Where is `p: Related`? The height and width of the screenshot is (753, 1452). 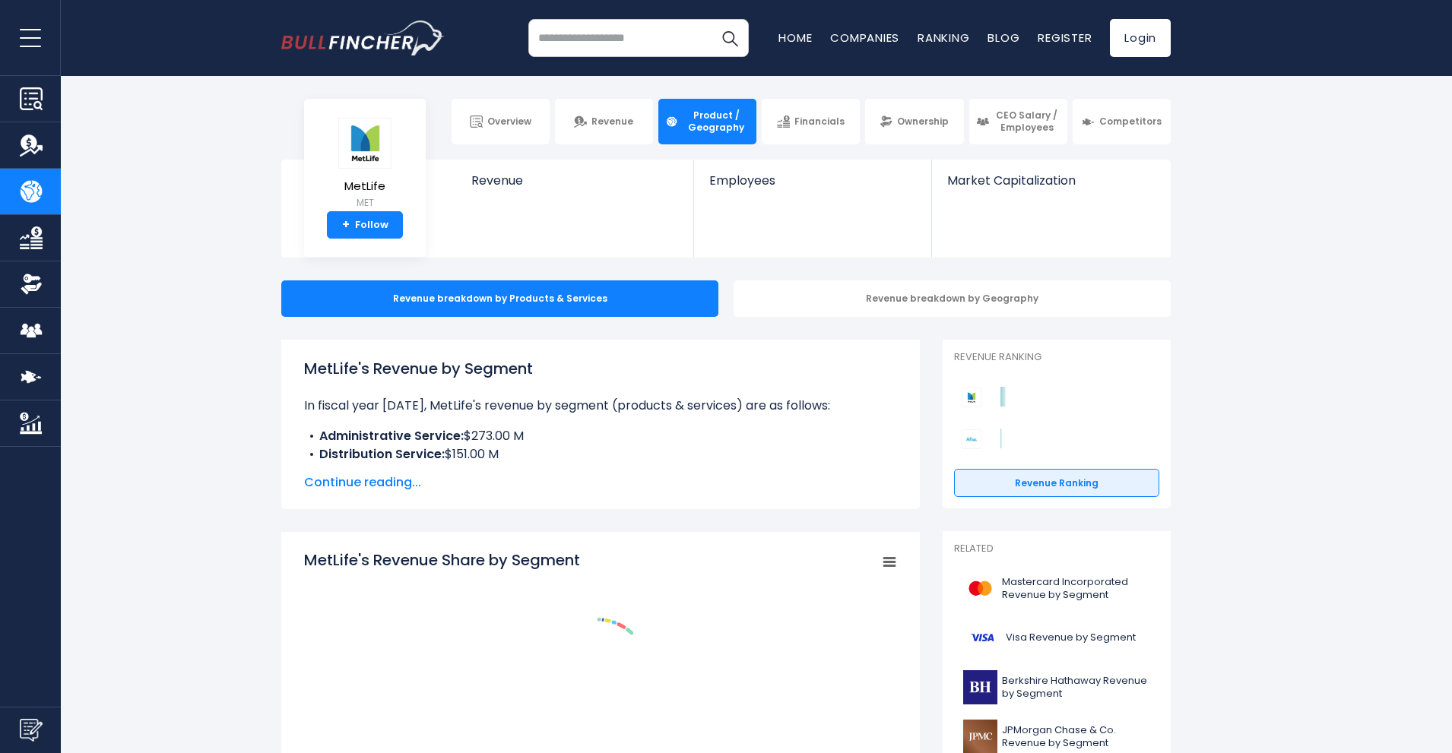 p: Related is located at coordinates (1056, 549).